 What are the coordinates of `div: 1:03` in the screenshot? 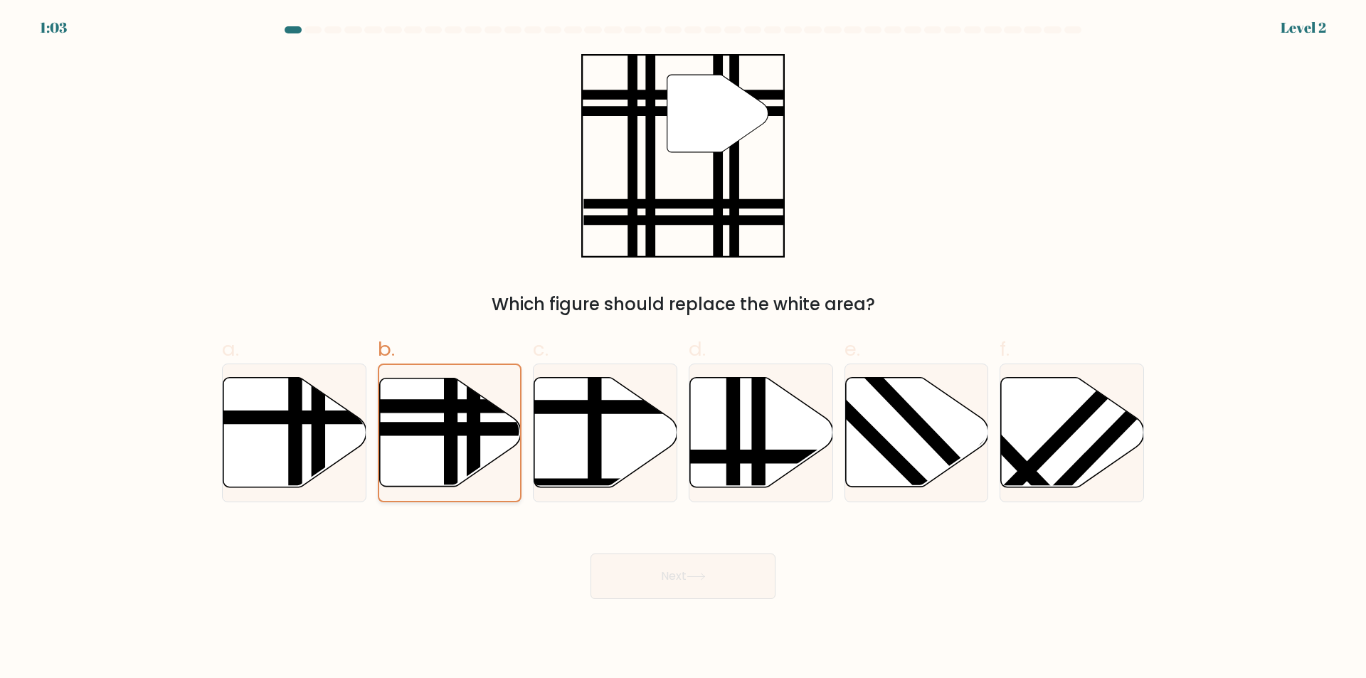 It's located at (53, 28).